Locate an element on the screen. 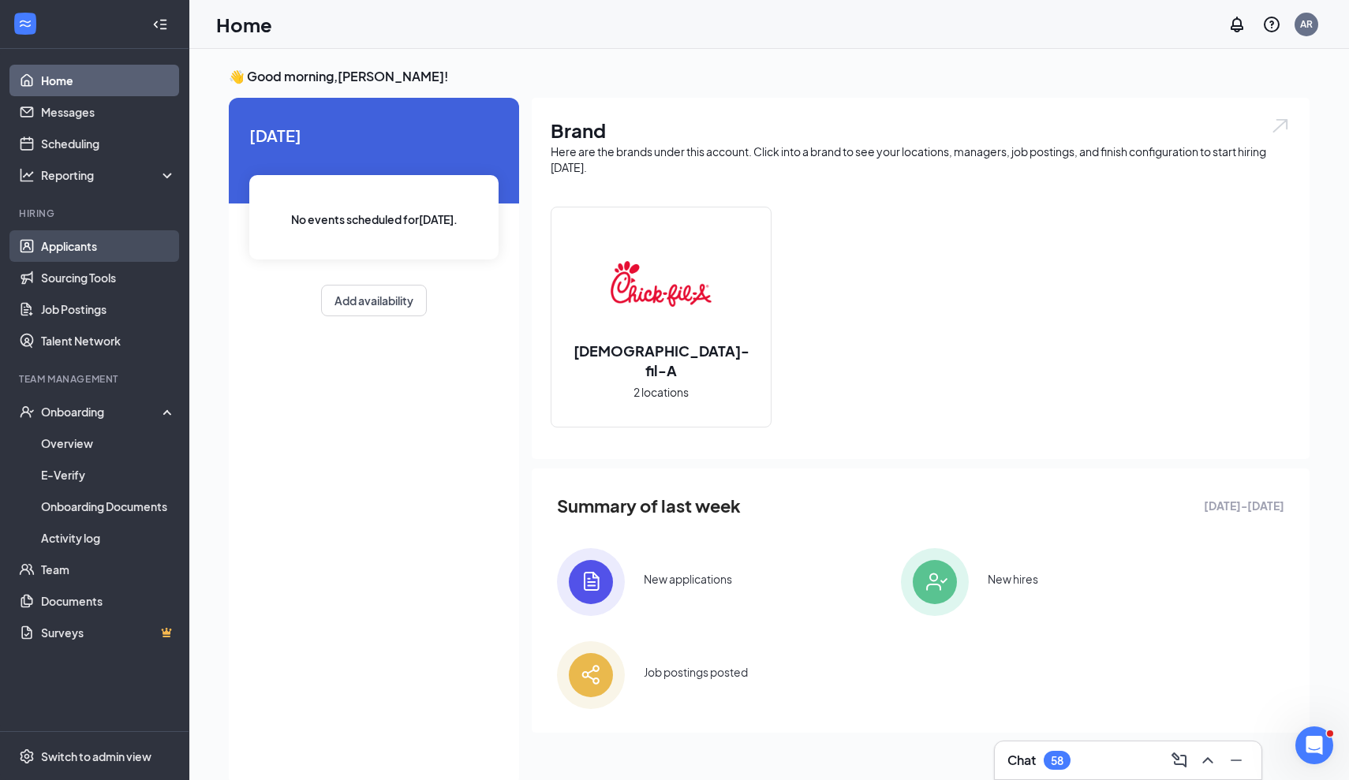  div: Here are the brands under this account. Click into a brand to see your locations, managers, job p... is located at coordinates (921, 159).